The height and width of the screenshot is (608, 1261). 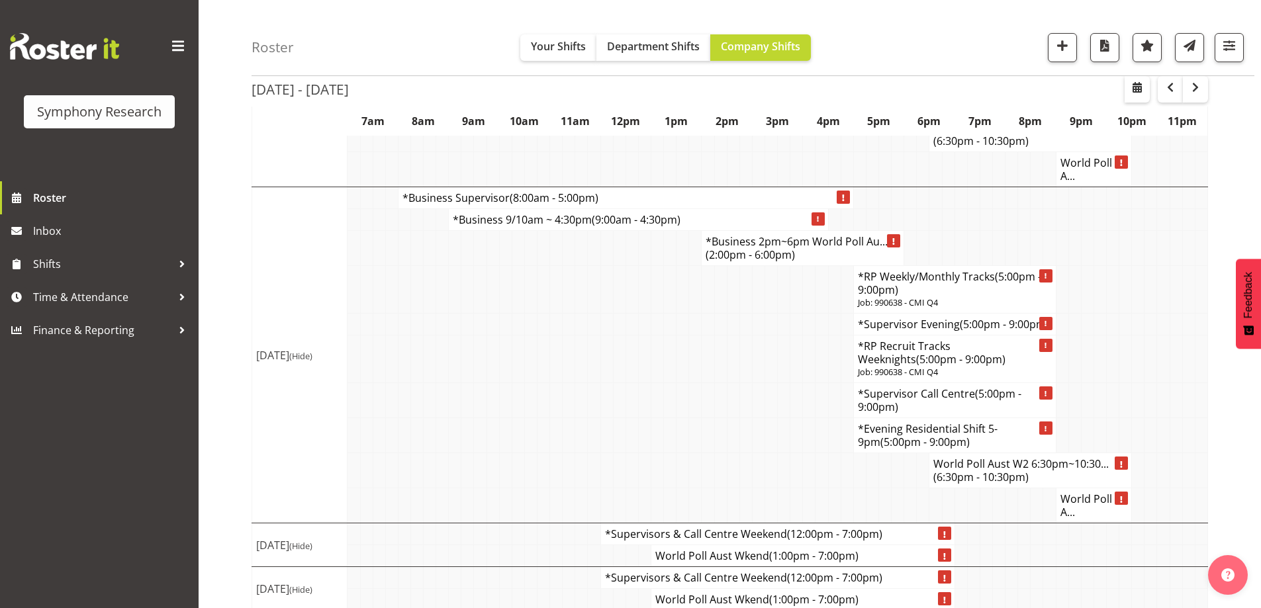 I want to click on span: Roster, so click(x=113, y=198).